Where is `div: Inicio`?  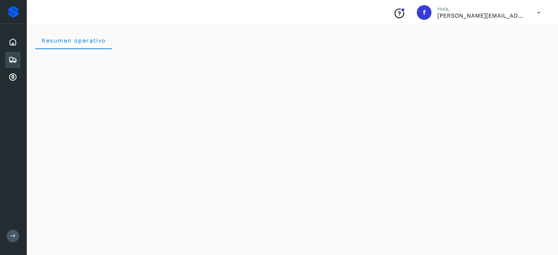
div: Inicio is located at coordinates (13, 42).